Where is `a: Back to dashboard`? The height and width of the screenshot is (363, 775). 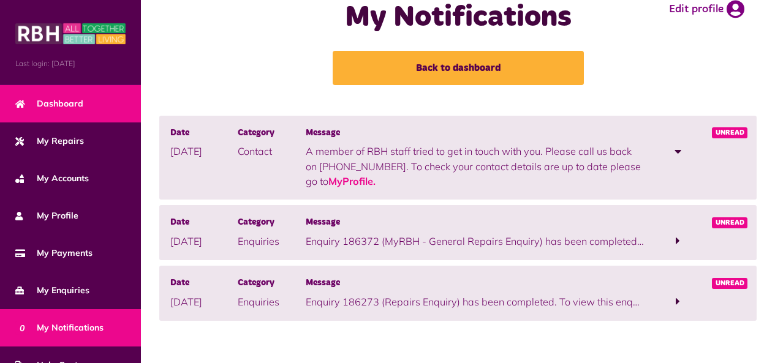 a: Back to dashboard is located at coordinates (458, 68).